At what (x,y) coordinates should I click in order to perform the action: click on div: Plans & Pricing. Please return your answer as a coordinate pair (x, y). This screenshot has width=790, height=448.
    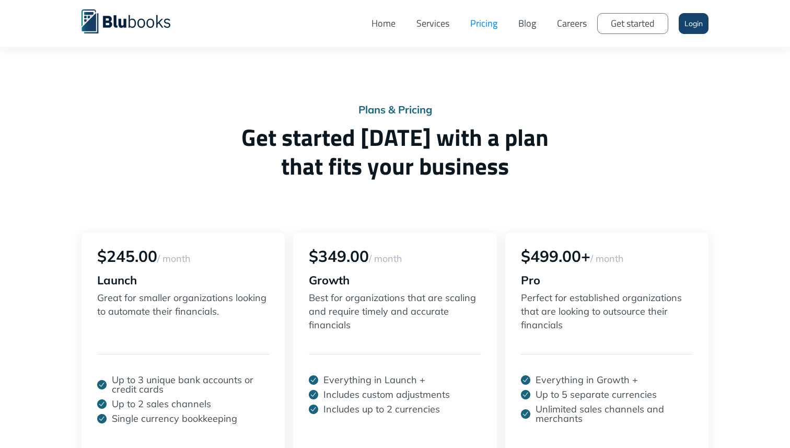
    Looking at the image, I should click on (395, 110).